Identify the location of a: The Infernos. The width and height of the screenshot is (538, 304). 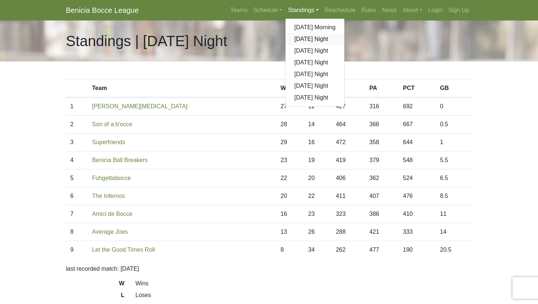
(109, 196).